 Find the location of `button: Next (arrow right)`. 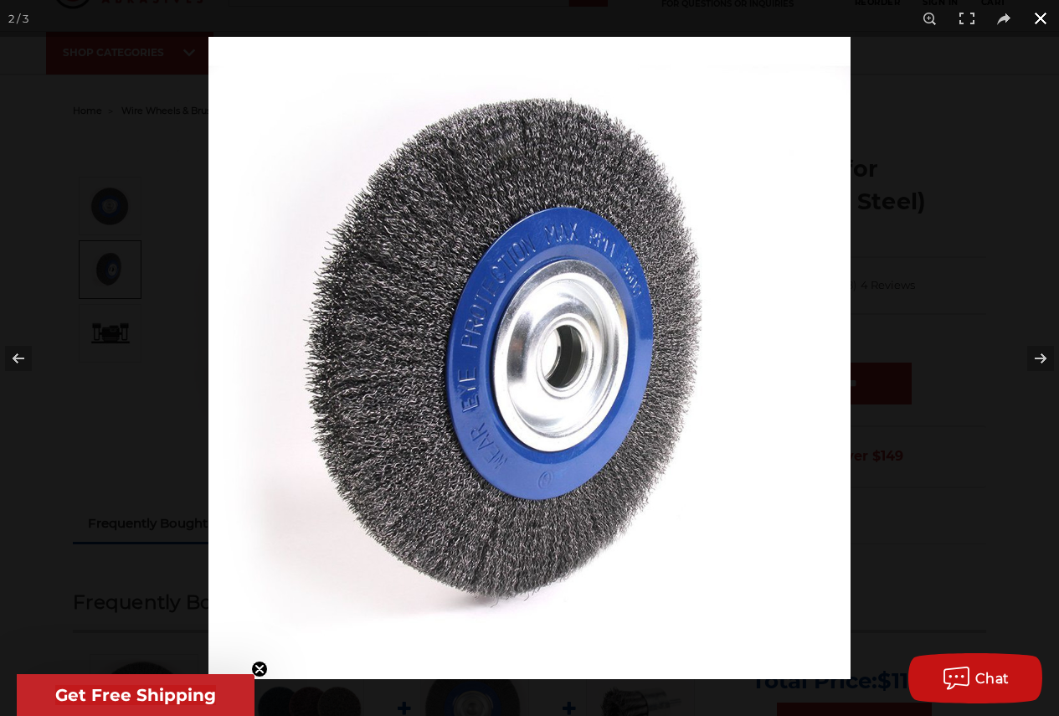

button: Next (arrow right) is located at coordinates (1030, 358).